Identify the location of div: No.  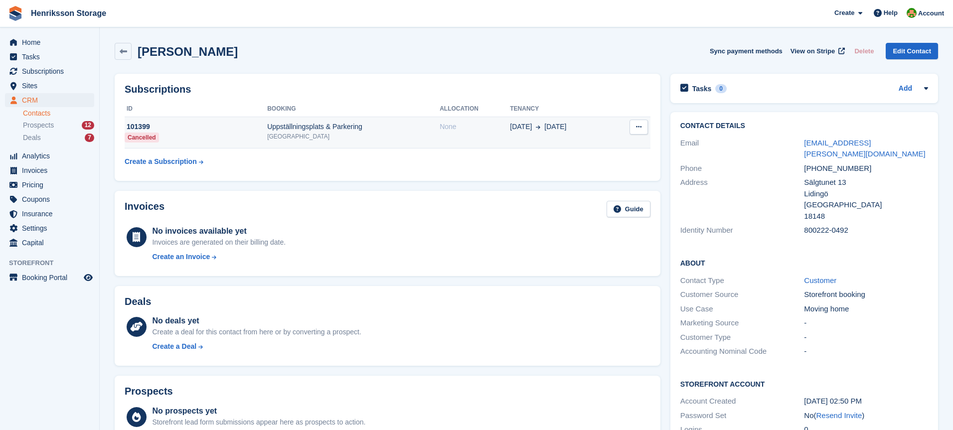
(866, 416).